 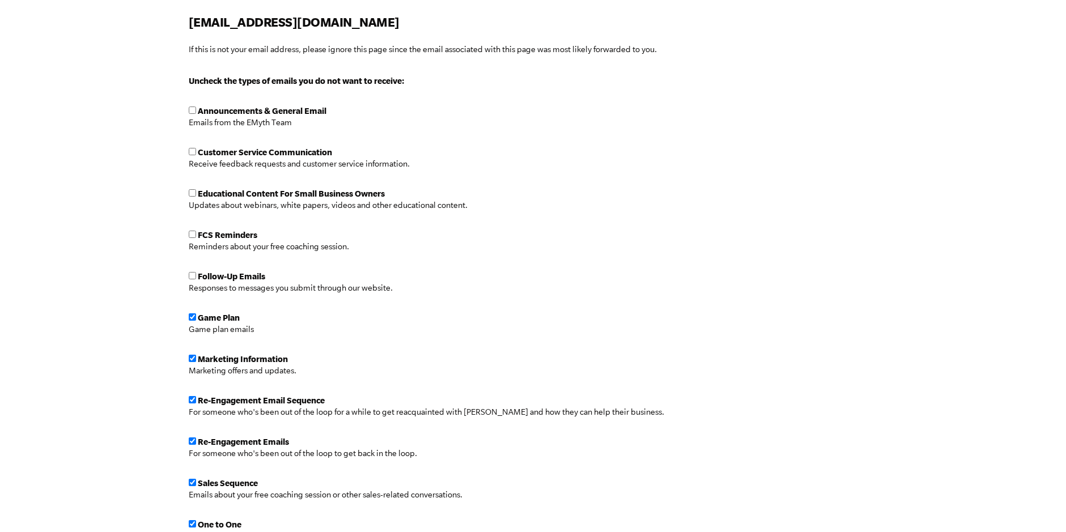 What do you see at coordinates (426, 81) in the screenshot?
I see `p: Uncheck the types of emails you do not want to receive:` at bounding box center [426, 81].